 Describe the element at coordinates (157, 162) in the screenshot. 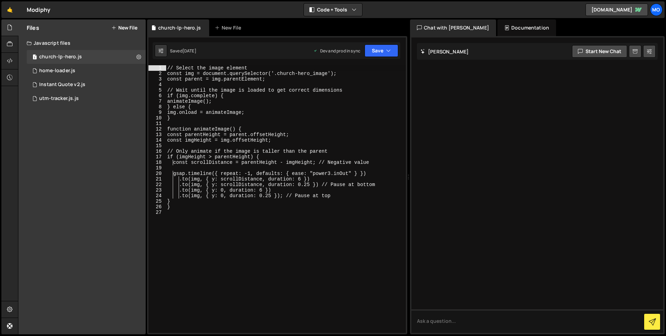

I see `div: 18` at that location.